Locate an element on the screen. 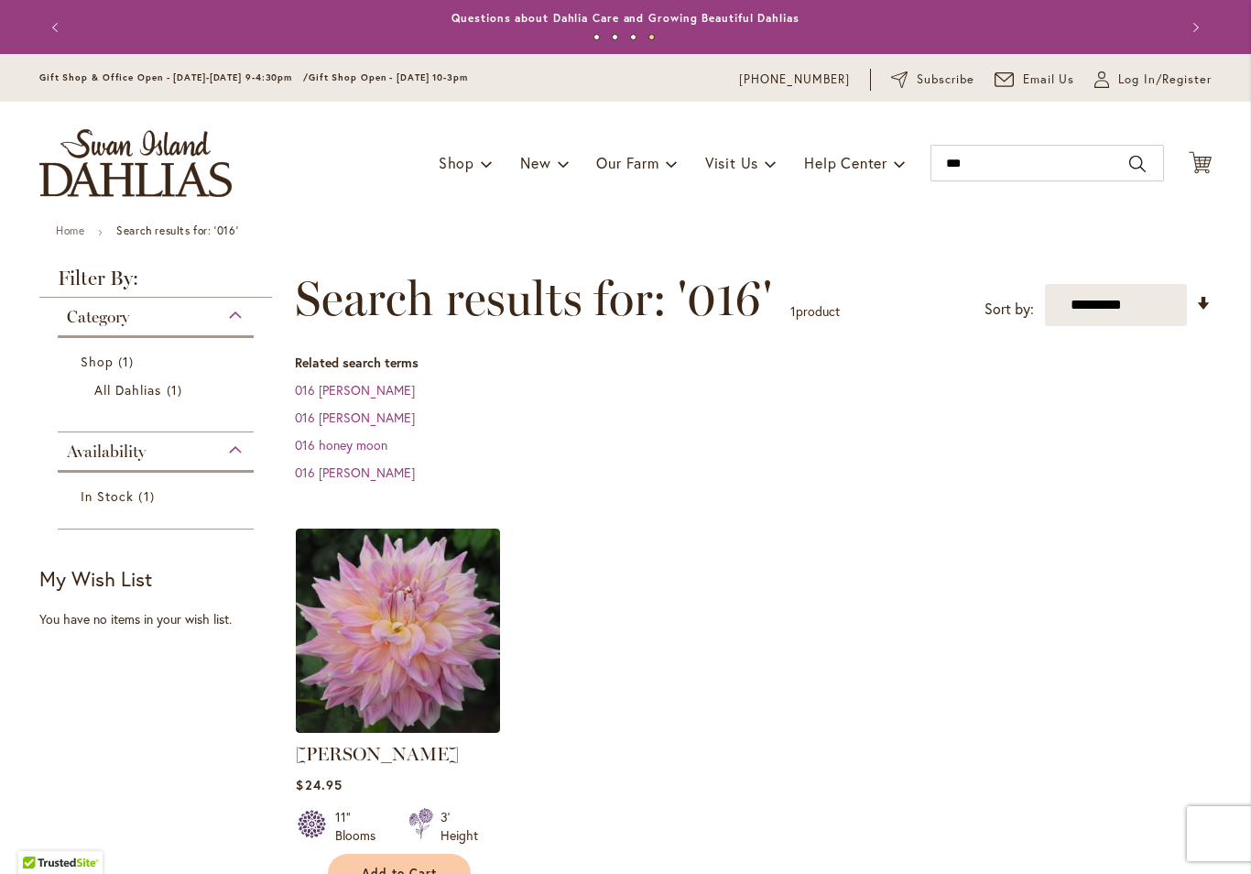 Image resolution: width=1251 pixels, height=874 pixels. button: Previous is located at coordinates (58, 27).